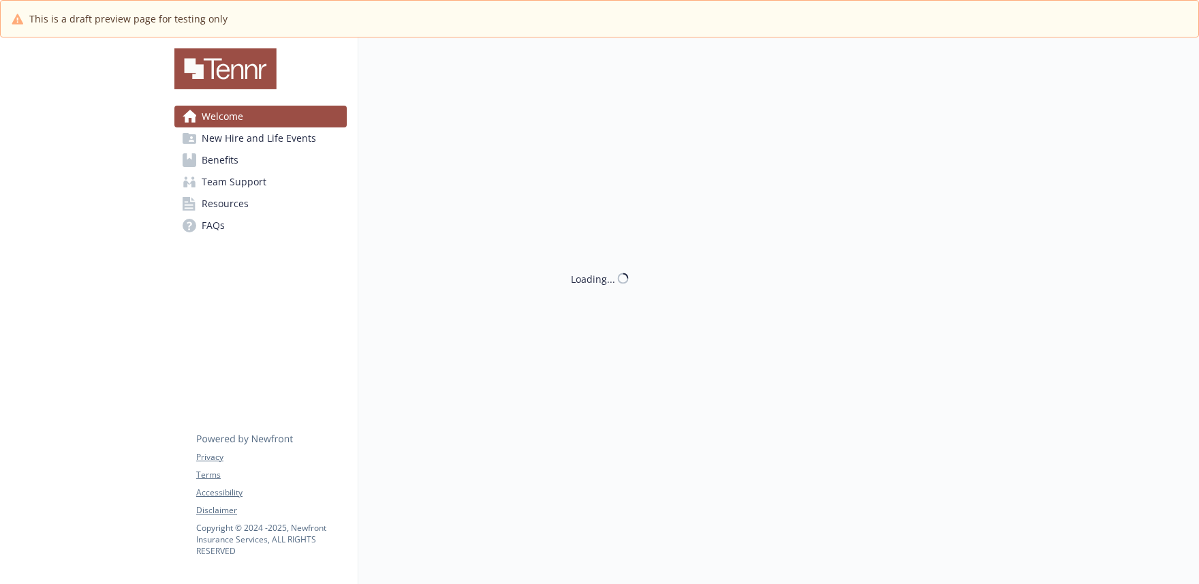 The image size is (1199, 584). What do you see at coordinates (225, 204) in the screenshot?
I see `span: Resources` at bounding box center [225, 204].